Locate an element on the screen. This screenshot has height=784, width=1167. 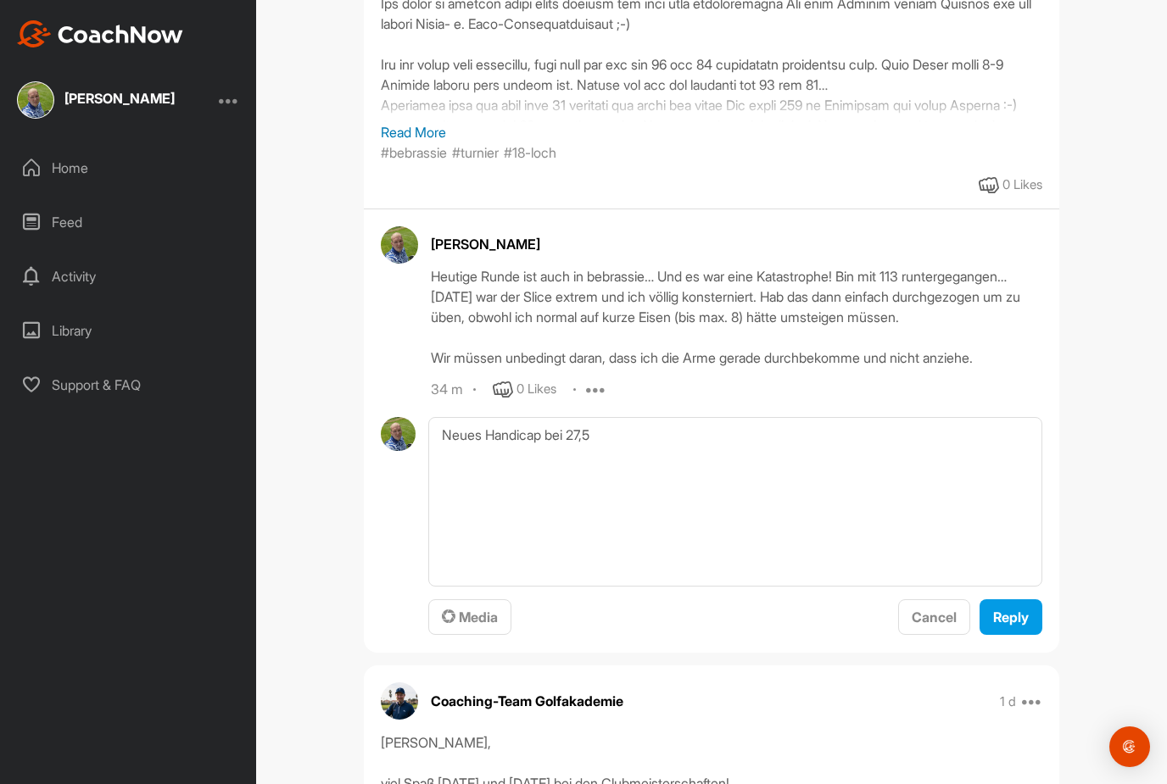
span: Media is located at coordinates (470, 617).